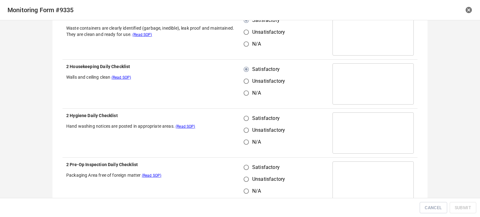 The height and width of the screenshot is (217, 480). Describe the element at coordinates (163, 10) in the screenshot. I see `h6: Monitoring Form # 9335` at that location.